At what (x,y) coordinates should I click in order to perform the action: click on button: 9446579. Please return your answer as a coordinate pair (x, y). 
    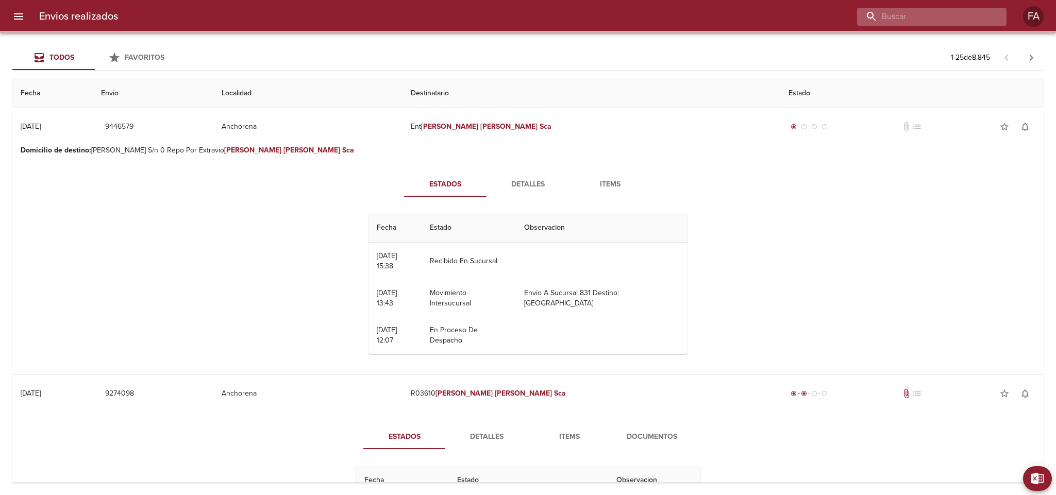
    Looking at the image, I should click on (119, 127).